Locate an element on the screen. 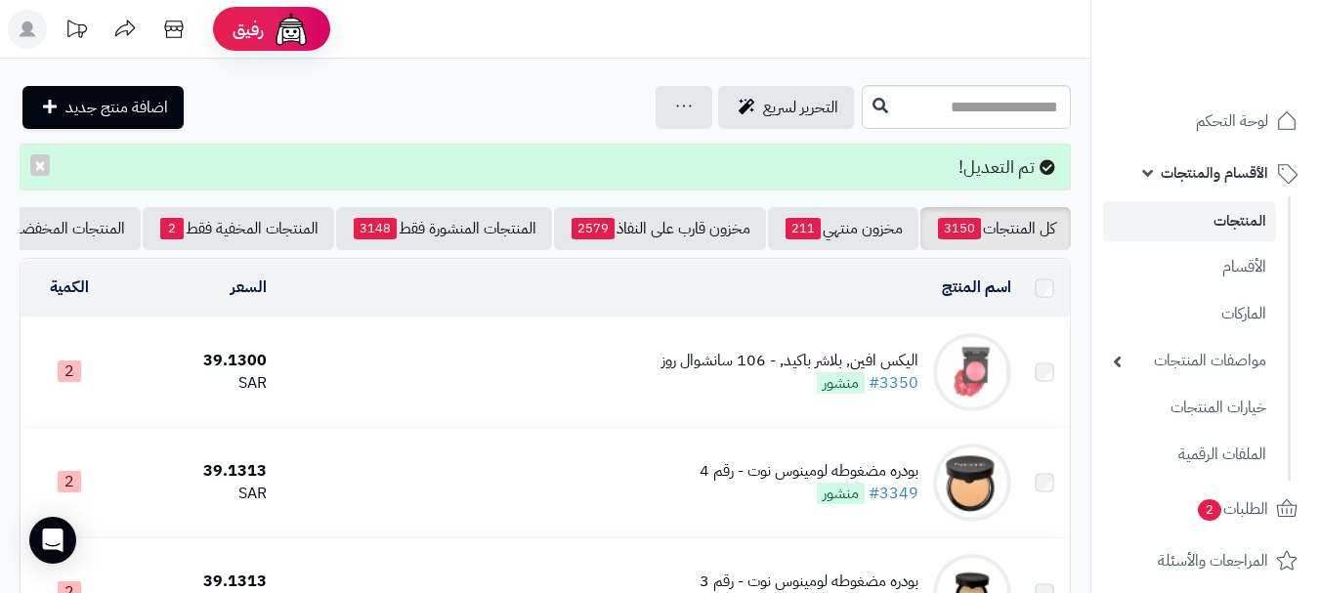  a: الماركات is located at coordinates (1189, 314).